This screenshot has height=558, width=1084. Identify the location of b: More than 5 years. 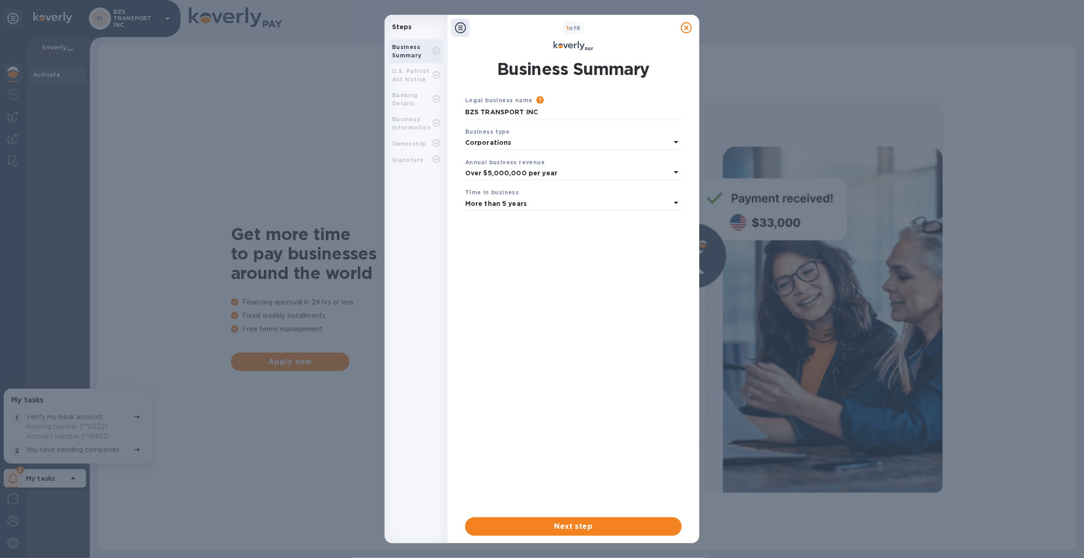
(496, 204).